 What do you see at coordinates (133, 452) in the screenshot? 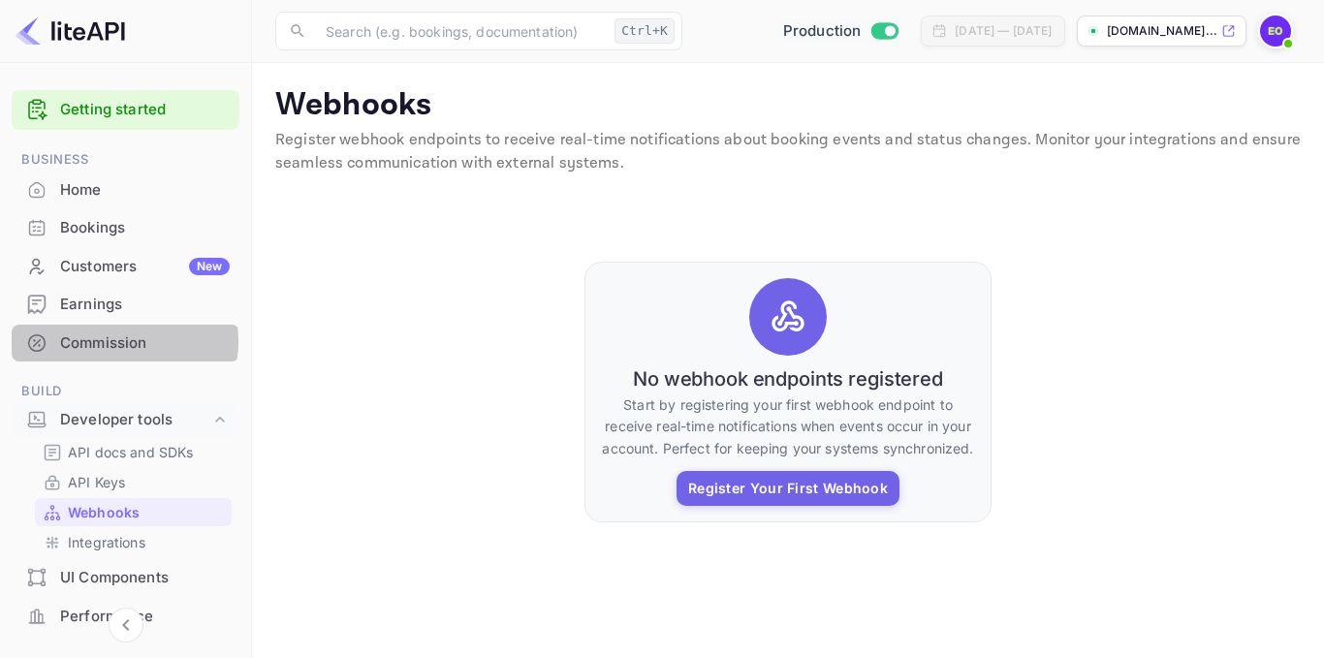
I see `div: API docs and SDKs` at bounding box center [133, 452].